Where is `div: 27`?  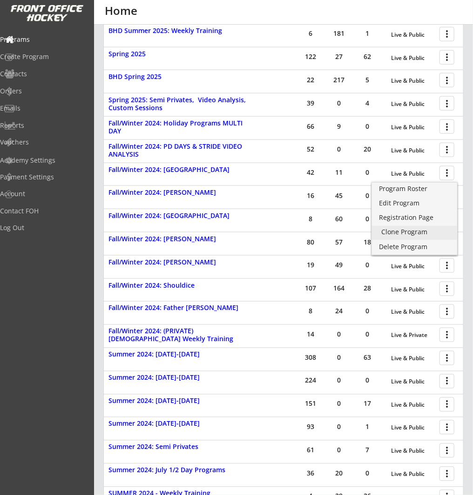
div: 27 is located at coordinates (339, 57).